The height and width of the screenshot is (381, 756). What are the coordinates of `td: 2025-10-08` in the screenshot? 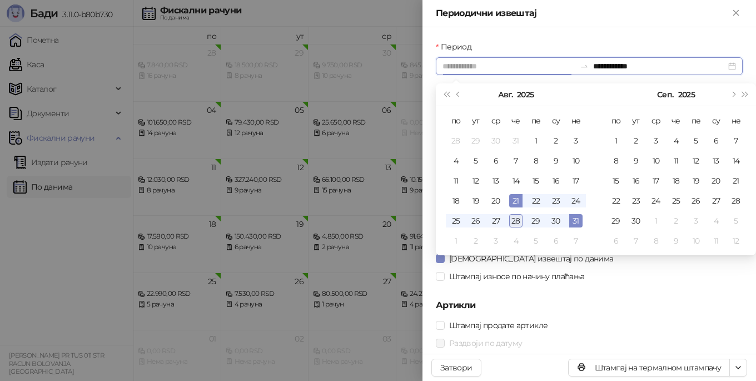 It's located at (656, 241).